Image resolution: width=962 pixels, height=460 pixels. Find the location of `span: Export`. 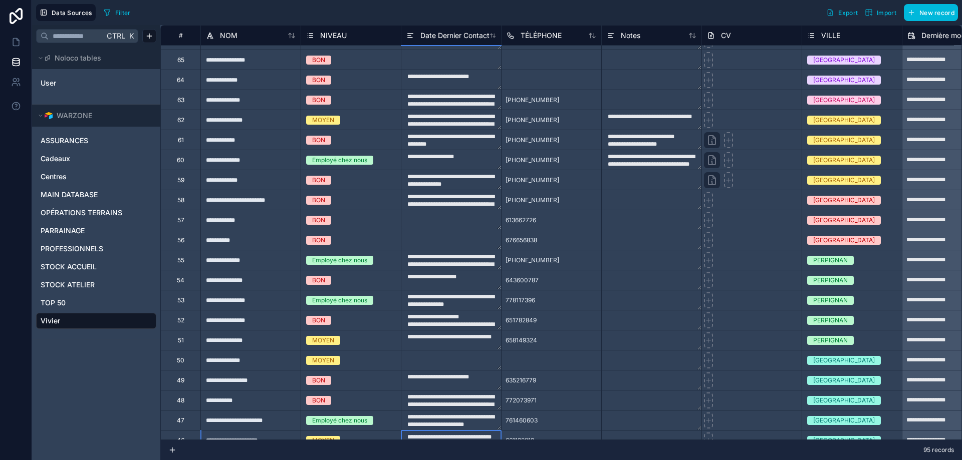

span: Export is located at coordinates (847, 13).